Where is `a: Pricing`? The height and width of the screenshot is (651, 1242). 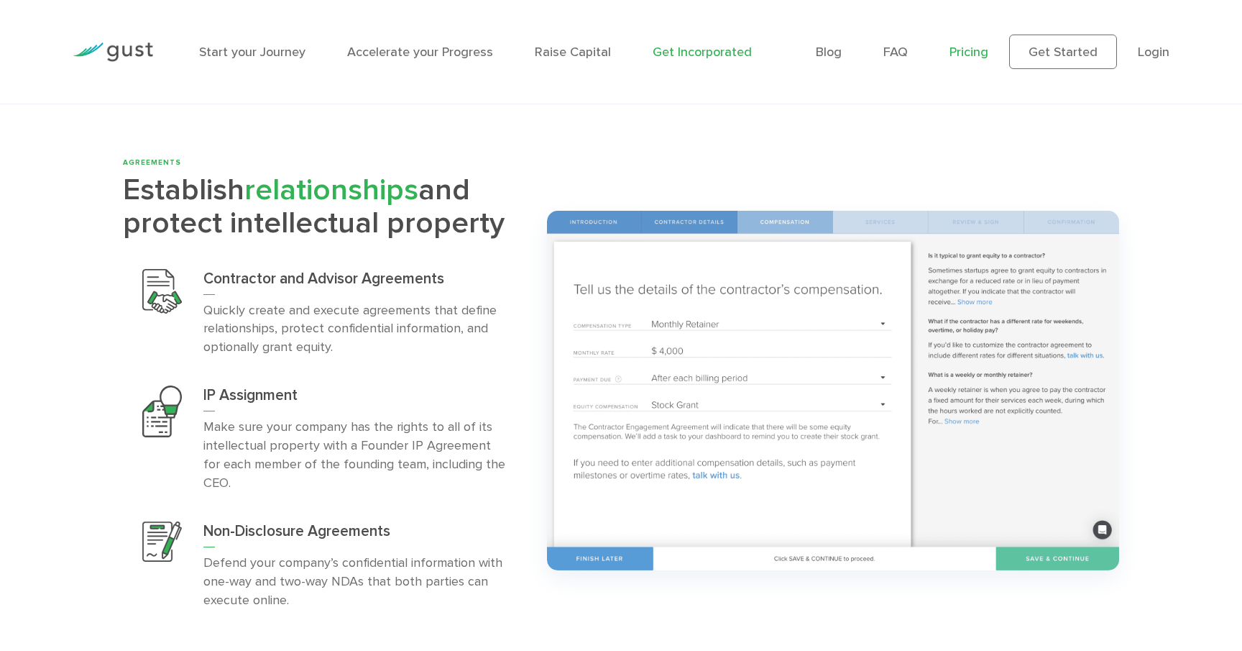
a: Pricing is located at coordinates (969, 52).